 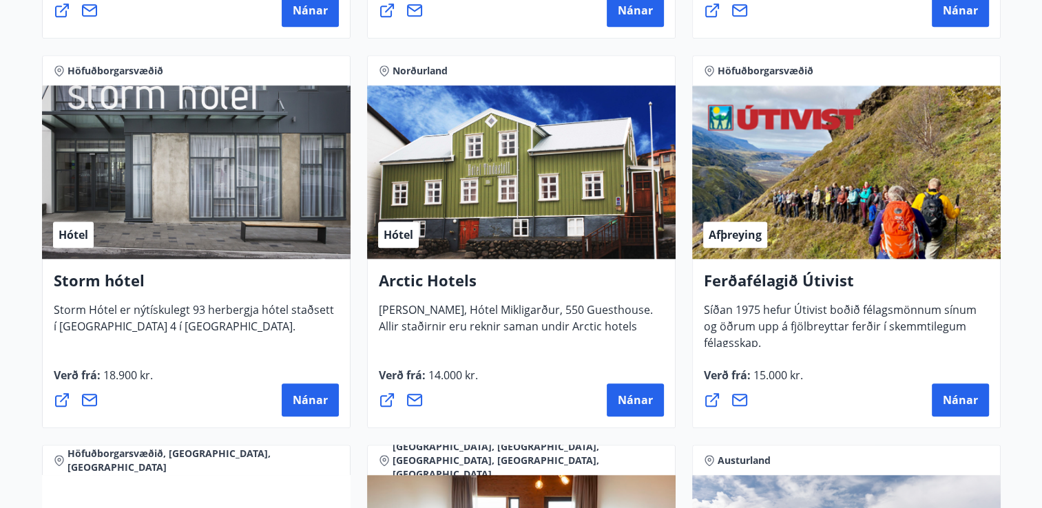 What do you see at coordinates (744, 461) in the screenshot?
I see `span: Austurland` at bounding box center [744, 461].